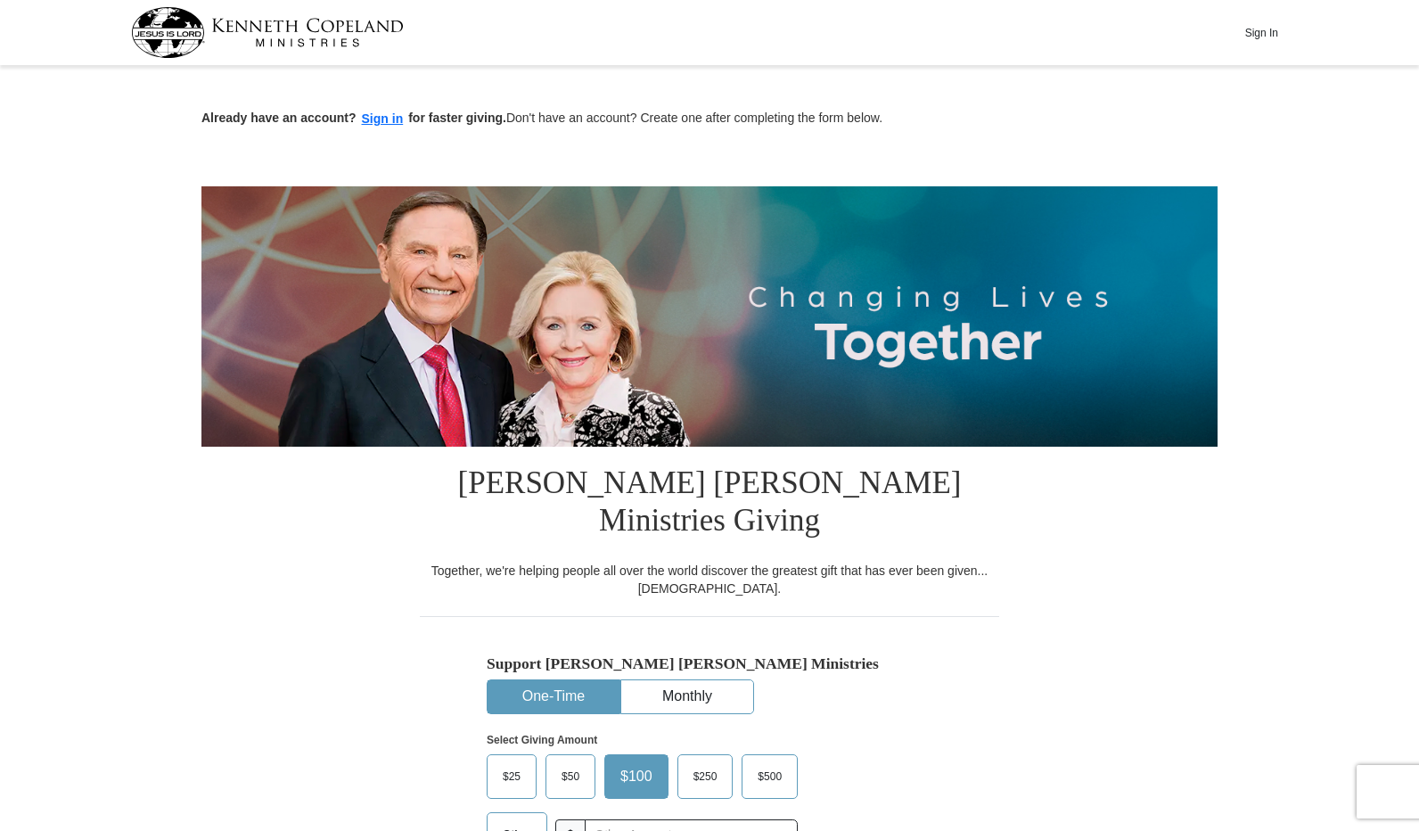  What do you see at coordinates (687, 696) in the screenshot?
I see `button: Monthly` at bounding box center [687, 696].